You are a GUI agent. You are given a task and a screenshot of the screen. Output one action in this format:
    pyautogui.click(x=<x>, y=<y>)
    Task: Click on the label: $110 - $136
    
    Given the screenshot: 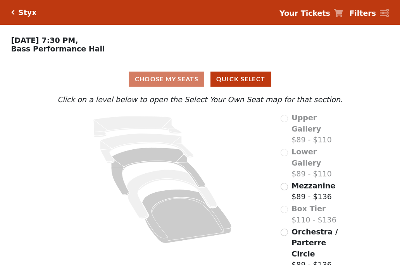 What is the action you would take?
    pyautogui.click(x=314, y=214)
    